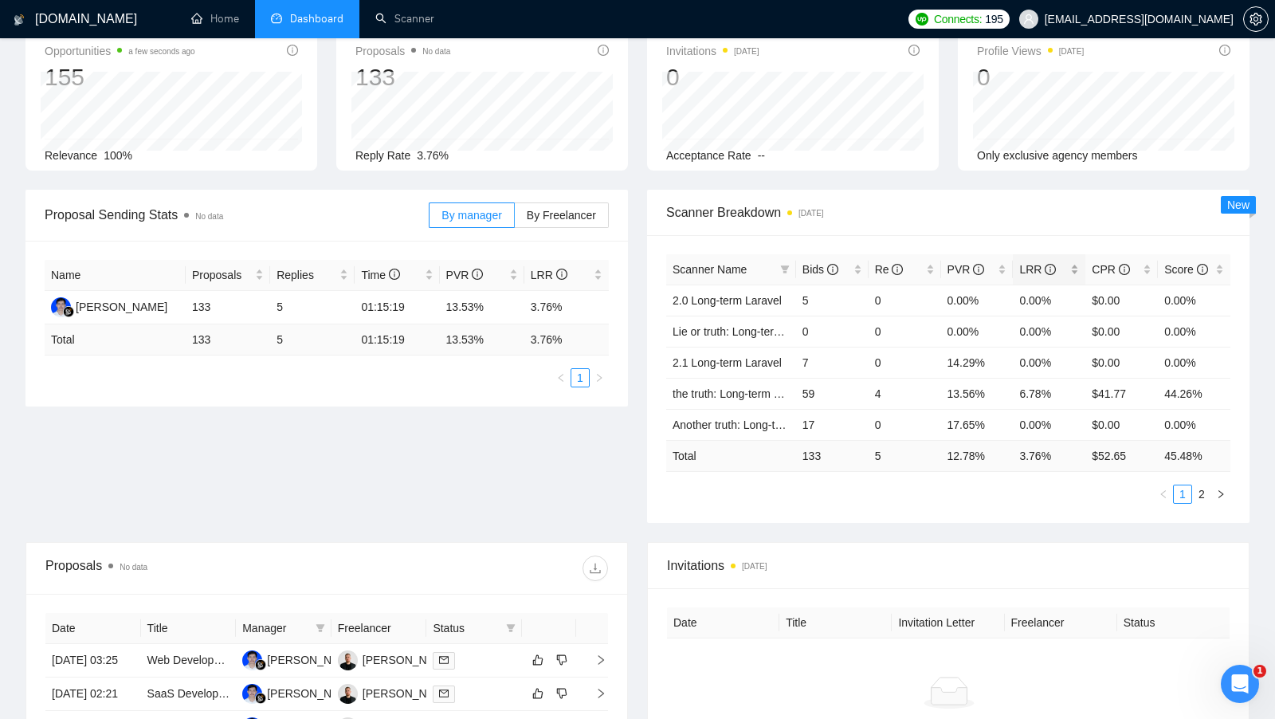 This screenshot has height=719, width=1275. What do you see at coordinates (189, 628) in the screenshot?
I see `th: Title` at bounding box center [189, 628].